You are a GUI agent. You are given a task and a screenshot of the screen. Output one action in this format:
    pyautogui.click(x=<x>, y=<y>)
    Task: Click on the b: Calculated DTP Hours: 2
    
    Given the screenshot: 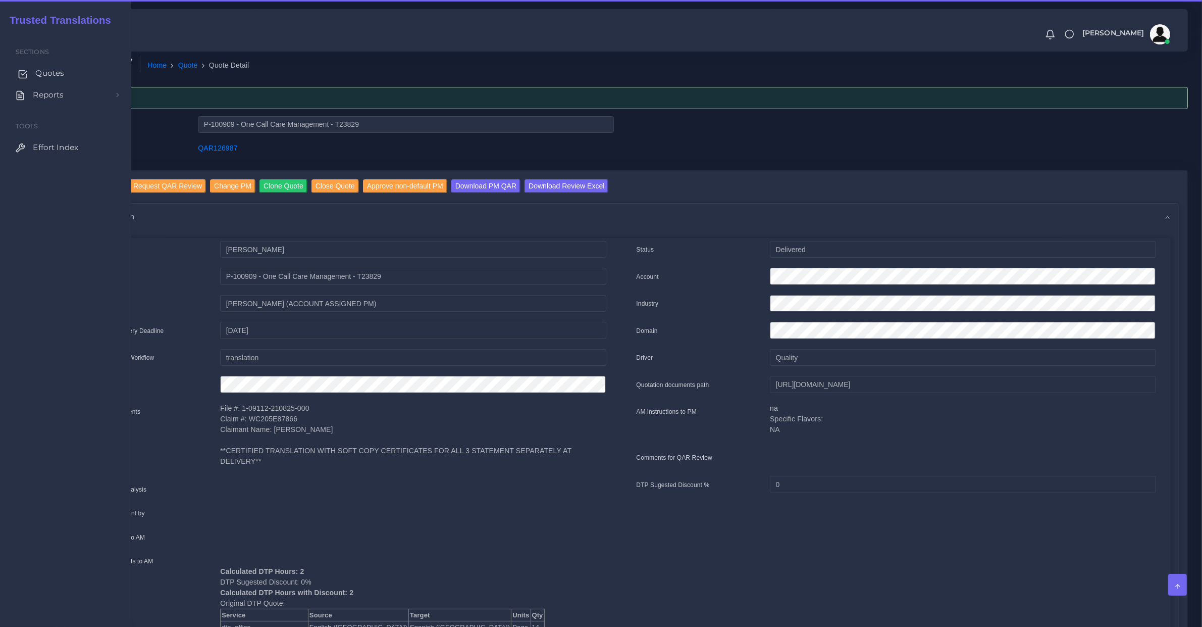 What is the action you would take?
    pyautogui.click(x=262, y=571)
    